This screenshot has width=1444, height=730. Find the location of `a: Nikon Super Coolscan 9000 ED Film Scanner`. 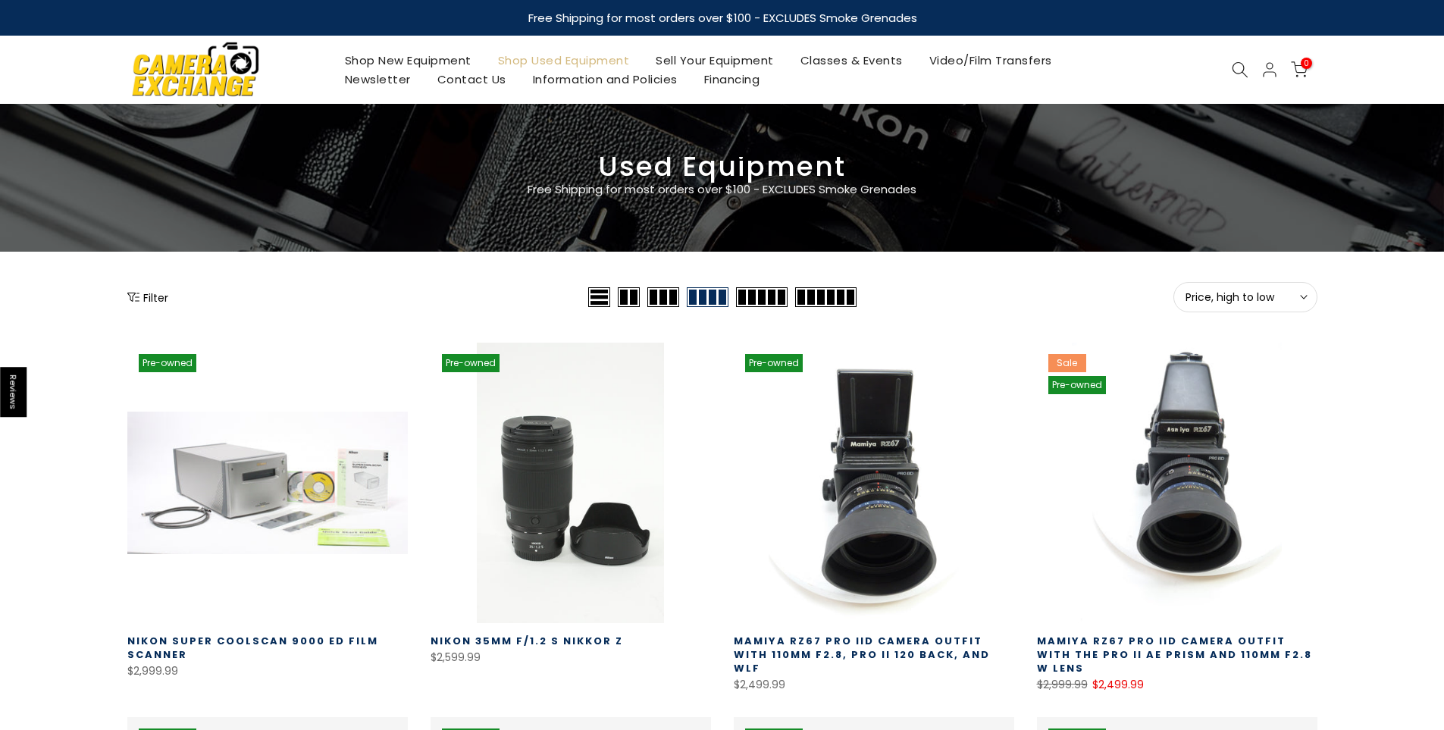

a: Nikon Super Coolscan 9000 ED Film Scanner is located at coordinates (252, 647).